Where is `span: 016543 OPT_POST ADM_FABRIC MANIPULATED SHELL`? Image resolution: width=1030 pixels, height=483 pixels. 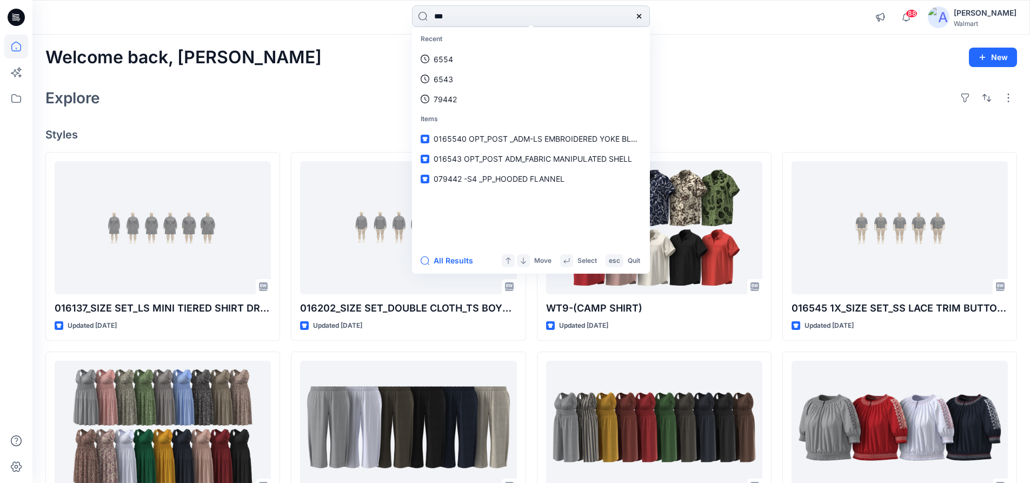
span: 016543 OPT_POST ADM_FABRIC MANIPULATED SHELL is located at coordinates (533, 158).